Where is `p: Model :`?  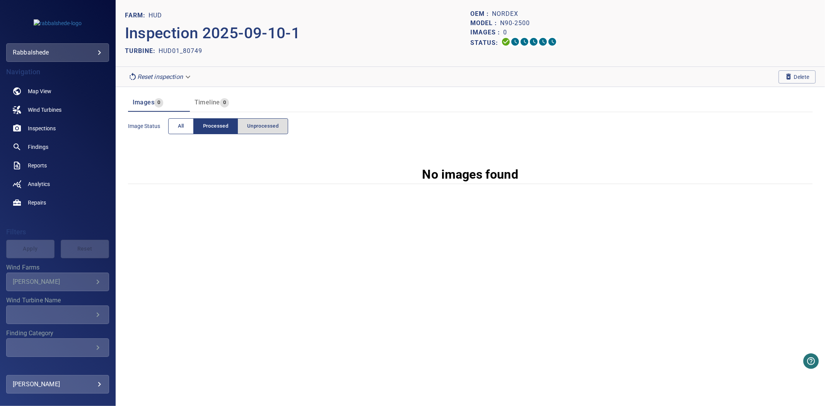 p: Model : is located at coordinates (485, 23).